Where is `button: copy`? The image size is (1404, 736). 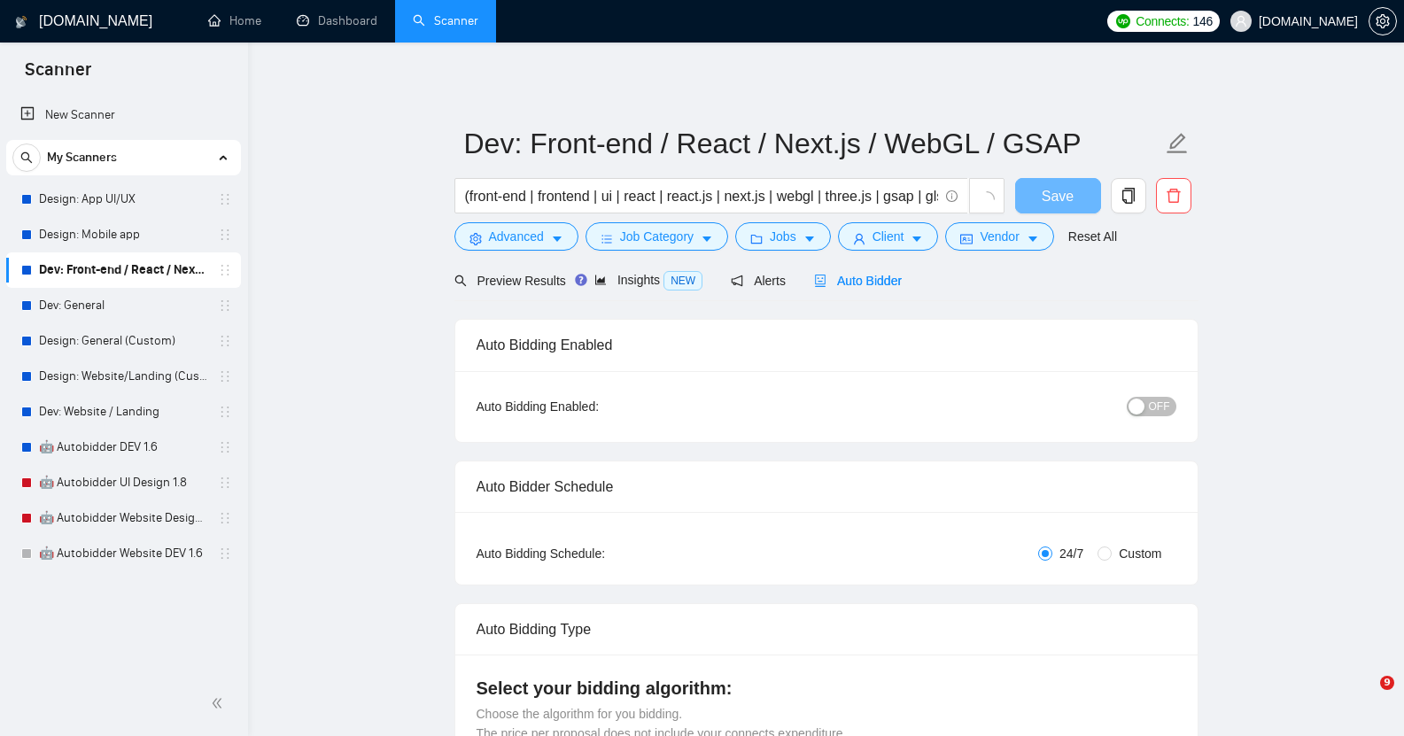
button: copy is located at coordinates (1128, 196).